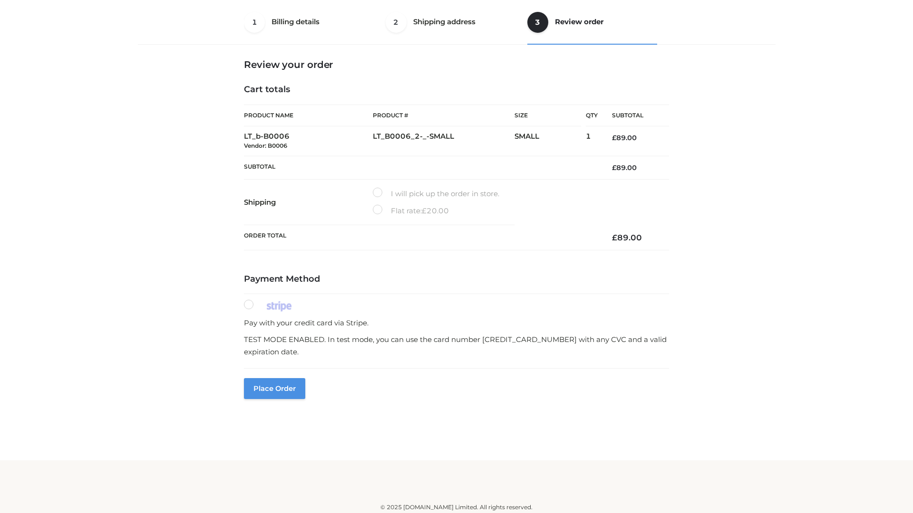 This screenshot has height=513, width=913. Describe the element at coordinates (456, 65) in the screenshot. I see `h3: Review your order` at that location.